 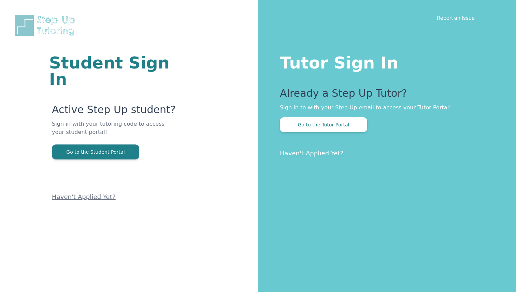 What do you see at coordinates (384, 108) in the screenshot?
I see `p: Sign in to with your Step Up email to access your Tutor Portal!` at bounding box center [384, 108].